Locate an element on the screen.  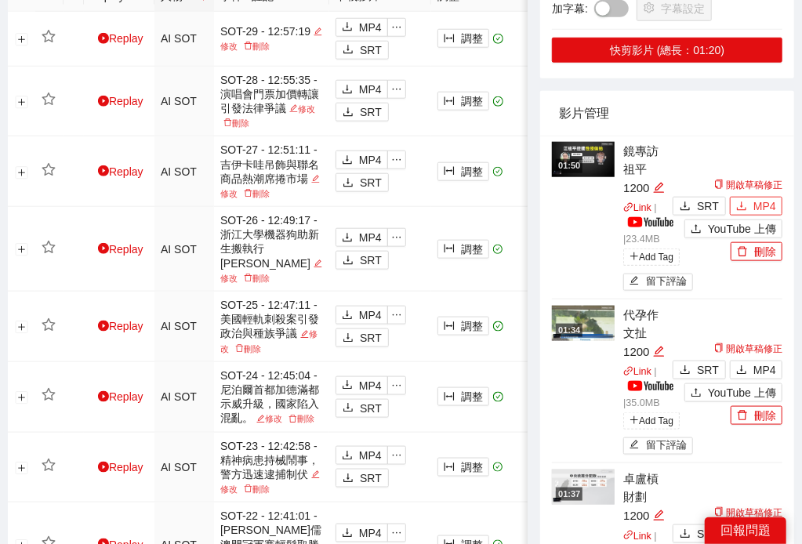
button: delete刪除 is located at coordinates (756, 415).